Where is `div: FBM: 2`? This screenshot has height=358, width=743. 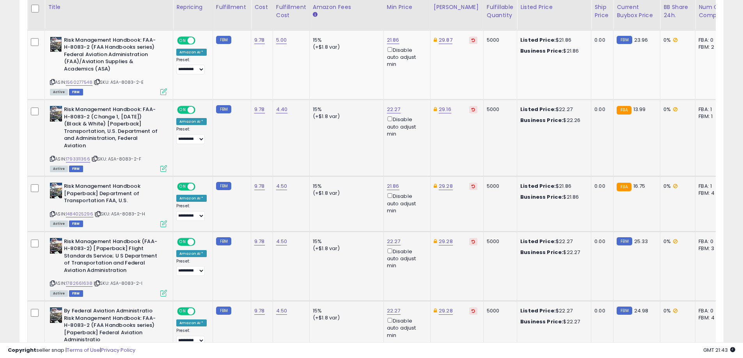 div: FBM: 2 is located at coordinates (711, 47).